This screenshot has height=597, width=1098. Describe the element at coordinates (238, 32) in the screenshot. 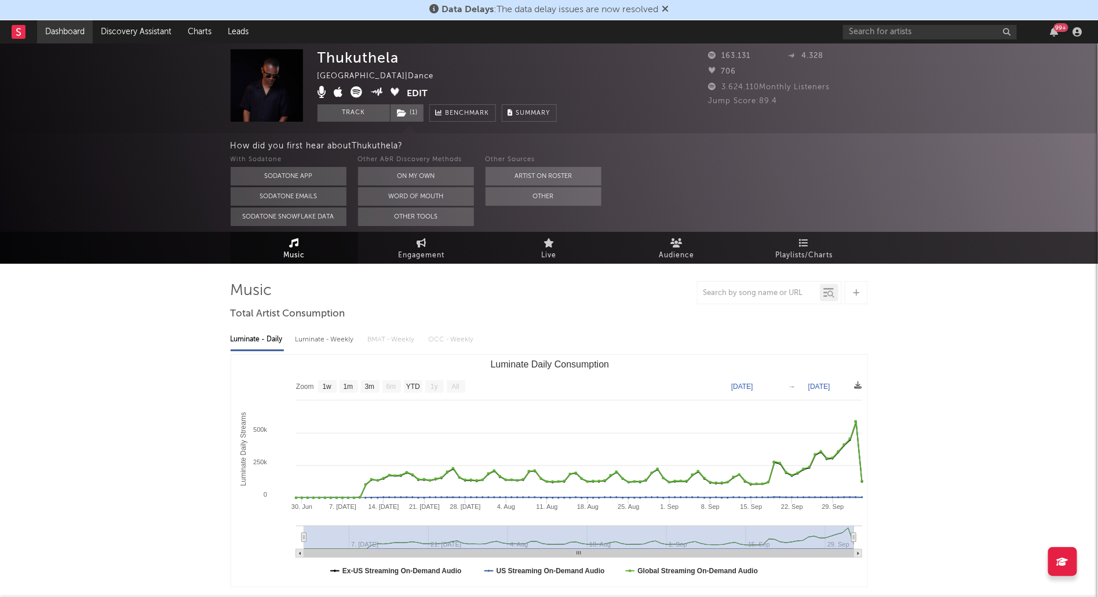

I see `a: Leads` at that location.